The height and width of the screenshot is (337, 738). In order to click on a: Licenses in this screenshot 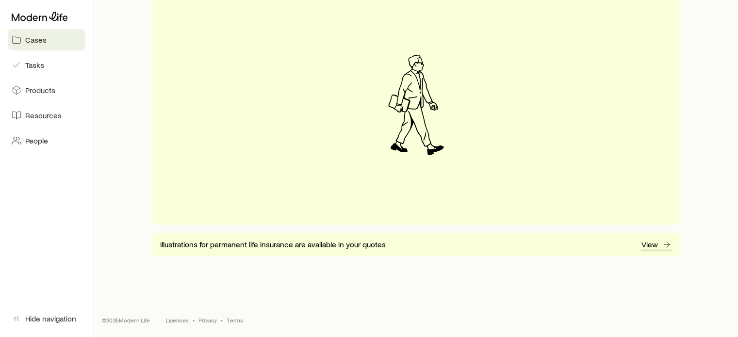, I will do `click(177, 320)`.